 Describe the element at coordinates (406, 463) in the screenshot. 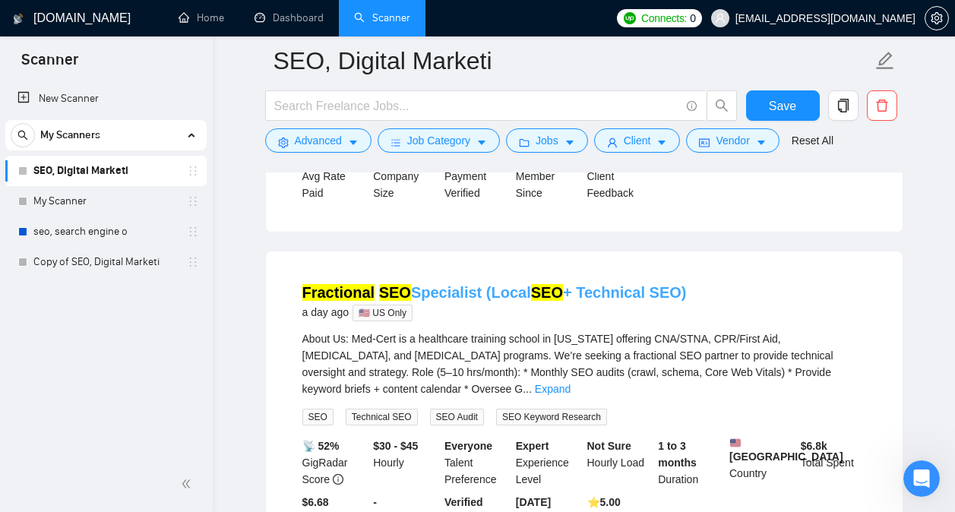

I see `div: Hourly` at that location.